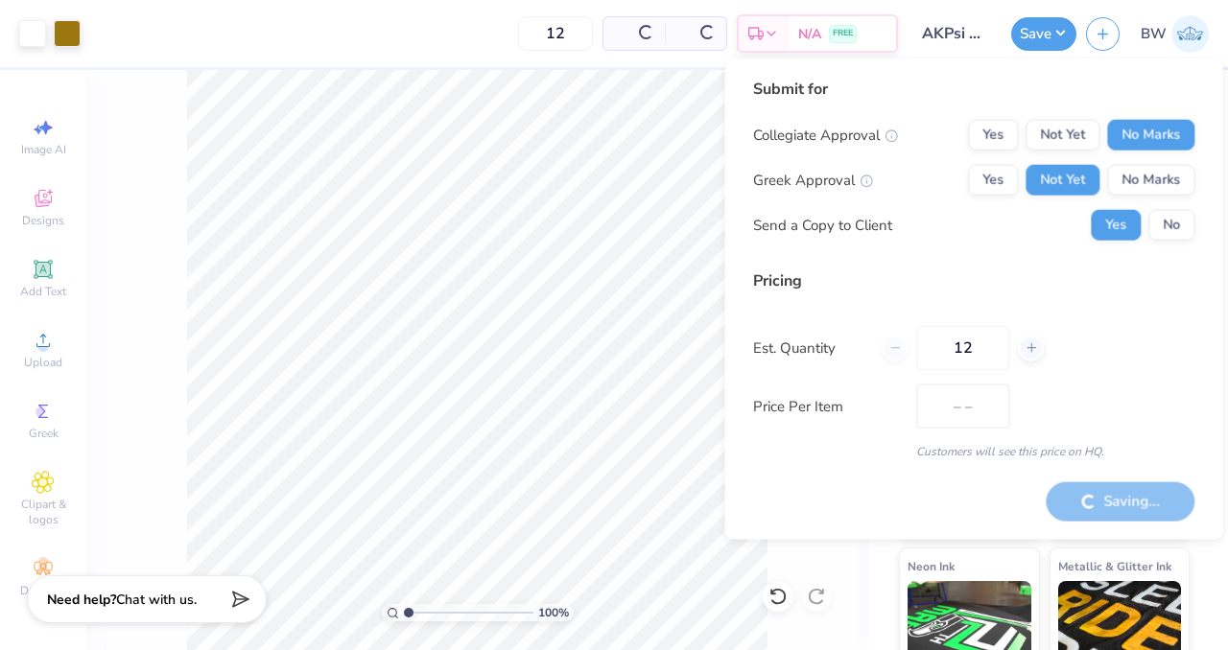 Image resolution: width=1228 pixels, height=650 pixels. I want to click on label: Price Per Item, so click(827, 406).